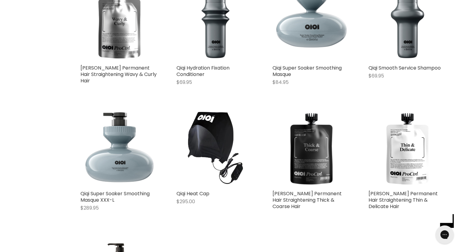 This screenshot has height=252, width=463. Describe the element at coordinates (407, 148) in the screenshot. I see `a: Qiqi Vega Permanent Hair Straightening Thin & Delicate Hair` at that location.